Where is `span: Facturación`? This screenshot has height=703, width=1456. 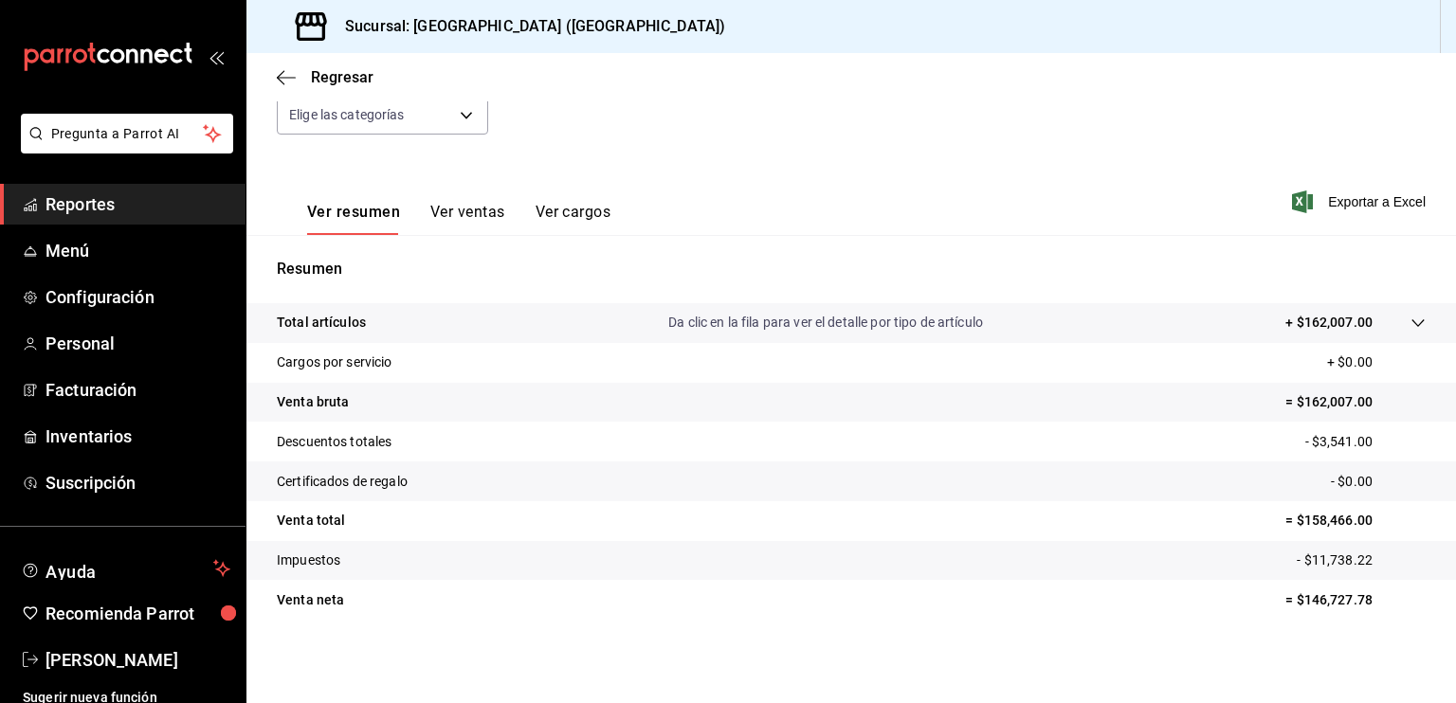 span: Facturación is located at coordinates (137, 390).